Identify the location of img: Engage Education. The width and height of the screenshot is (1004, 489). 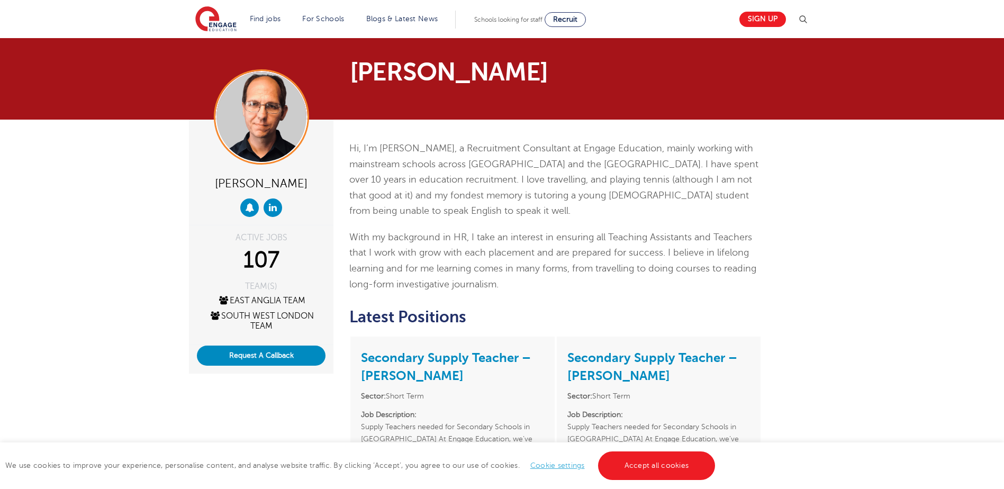
(216, 20).